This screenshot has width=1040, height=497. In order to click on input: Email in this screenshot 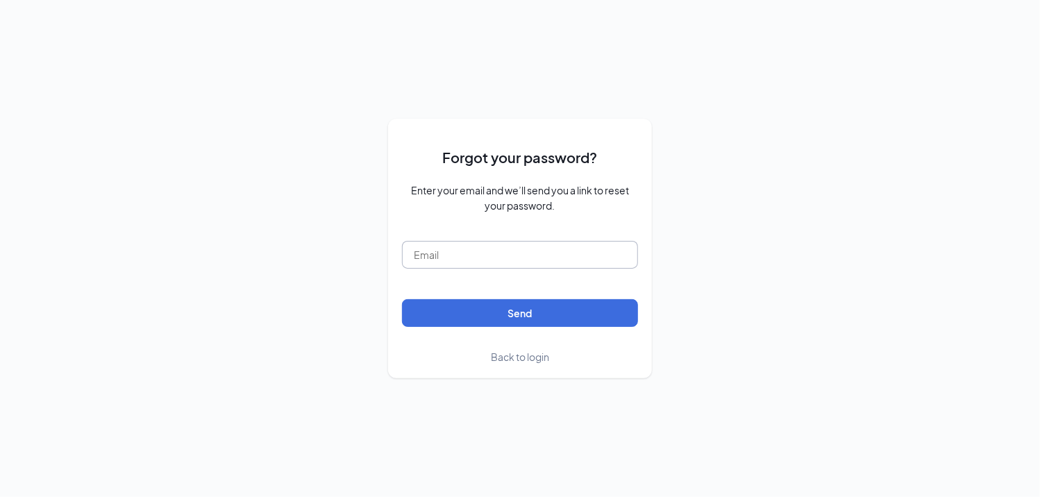, I will do `click(520, 255)`.